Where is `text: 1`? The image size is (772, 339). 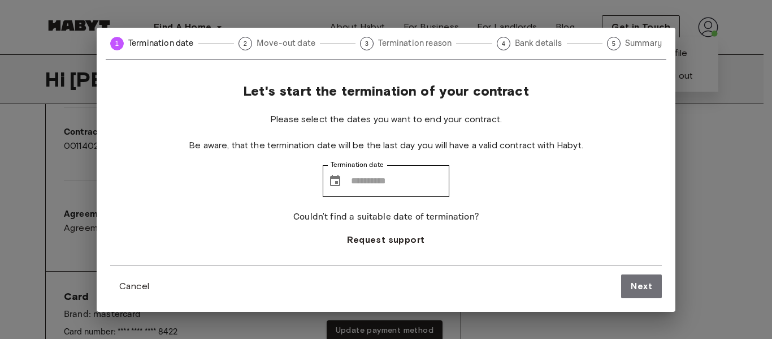
text: 1 is located at coordinates (117, 44).